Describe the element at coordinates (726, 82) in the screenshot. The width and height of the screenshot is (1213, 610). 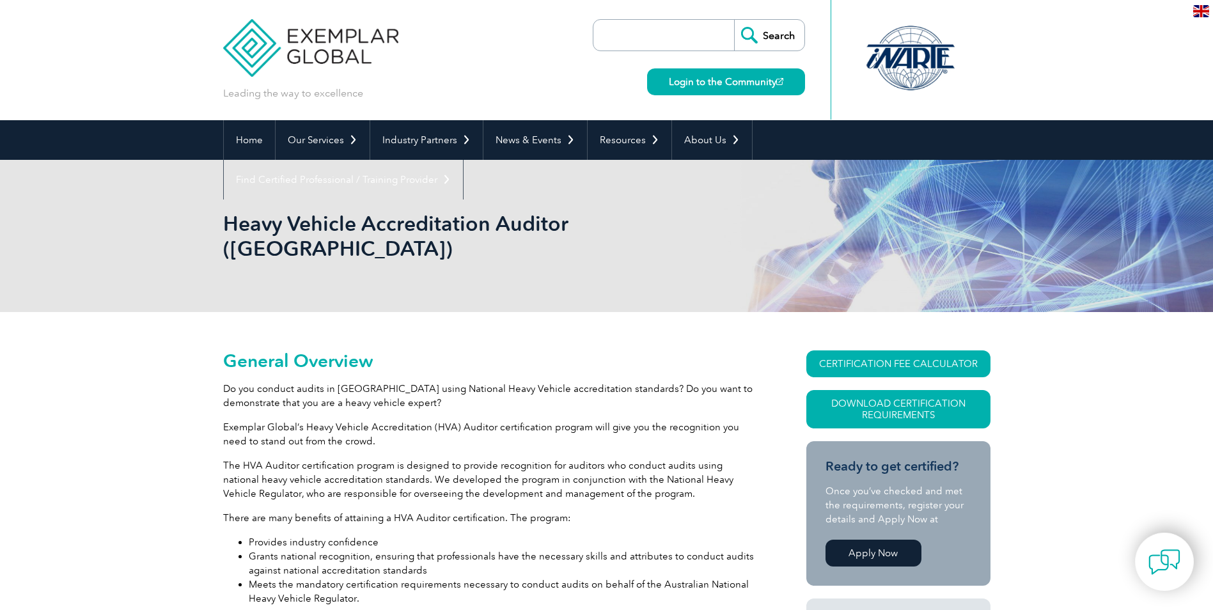
I see `a: Login to the Community` at that location.